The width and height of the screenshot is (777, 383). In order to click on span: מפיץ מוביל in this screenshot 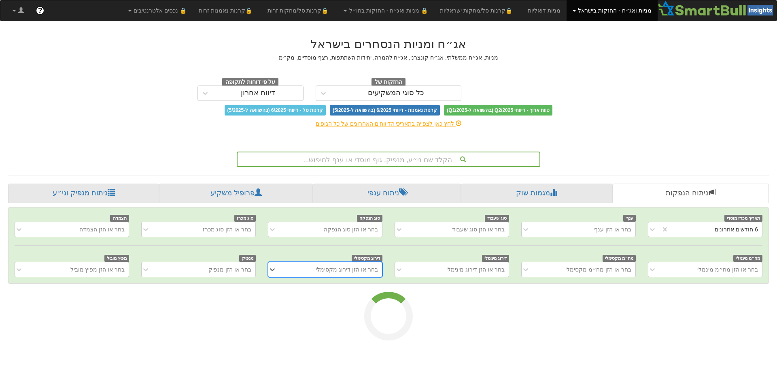, I will do `click(117, 258)`.